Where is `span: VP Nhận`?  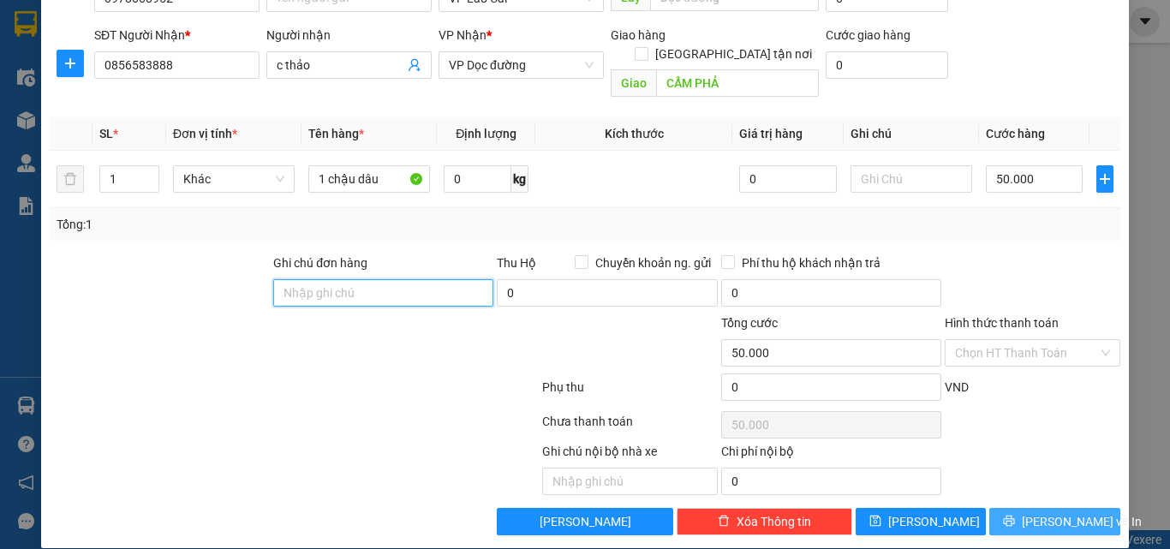 span: VP Nhận is located at coordinates (462, 35).